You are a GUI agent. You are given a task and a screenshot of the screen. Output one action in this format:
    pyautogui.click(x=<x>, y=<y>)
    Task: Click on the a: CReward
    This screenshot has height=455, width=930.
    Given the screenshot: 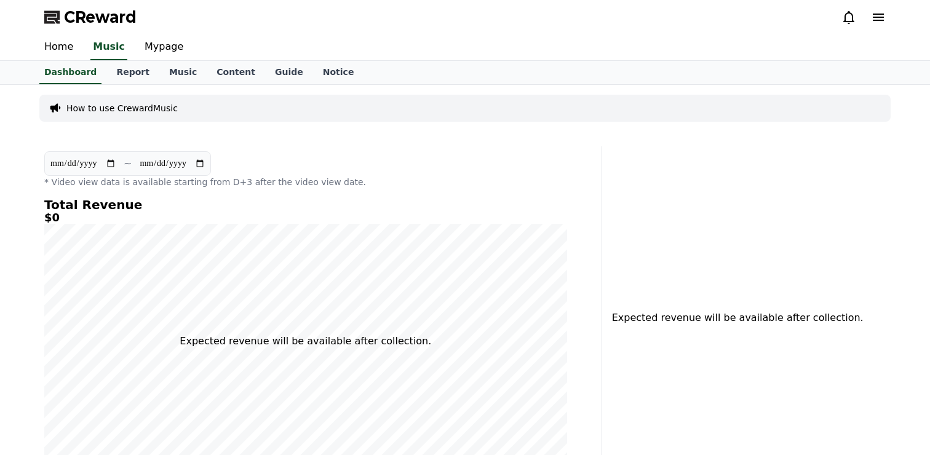 What is the action you would take?
    pyautogui.click(x=90, y=17)
    